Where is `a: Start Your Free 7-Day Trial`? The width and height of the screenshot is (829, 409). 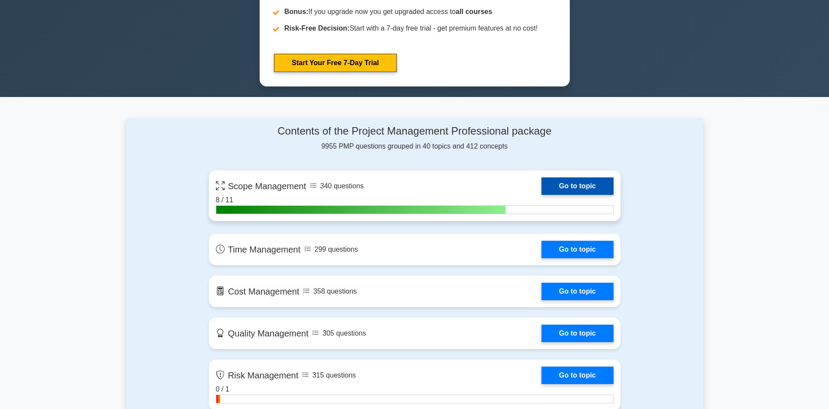 a: Start Your Free 7-Day Trial is located at coordinates (335, 63).